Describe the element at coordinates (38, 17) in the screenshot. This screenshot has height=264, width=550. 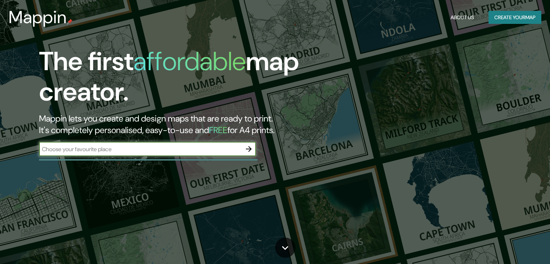
I see `h3: Mappin` at that location.